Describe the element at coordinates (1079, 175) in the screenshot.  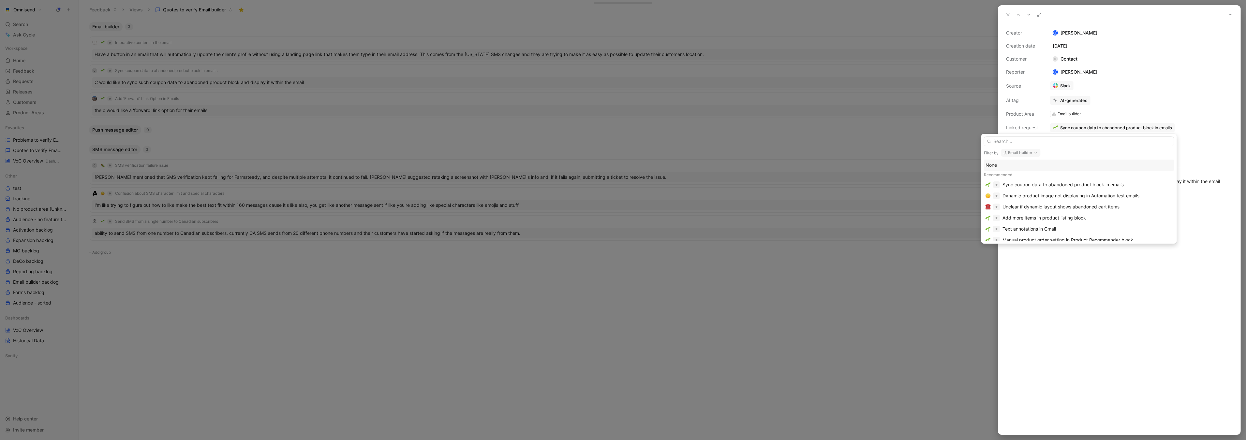
I see `div: Recommended` at that location.